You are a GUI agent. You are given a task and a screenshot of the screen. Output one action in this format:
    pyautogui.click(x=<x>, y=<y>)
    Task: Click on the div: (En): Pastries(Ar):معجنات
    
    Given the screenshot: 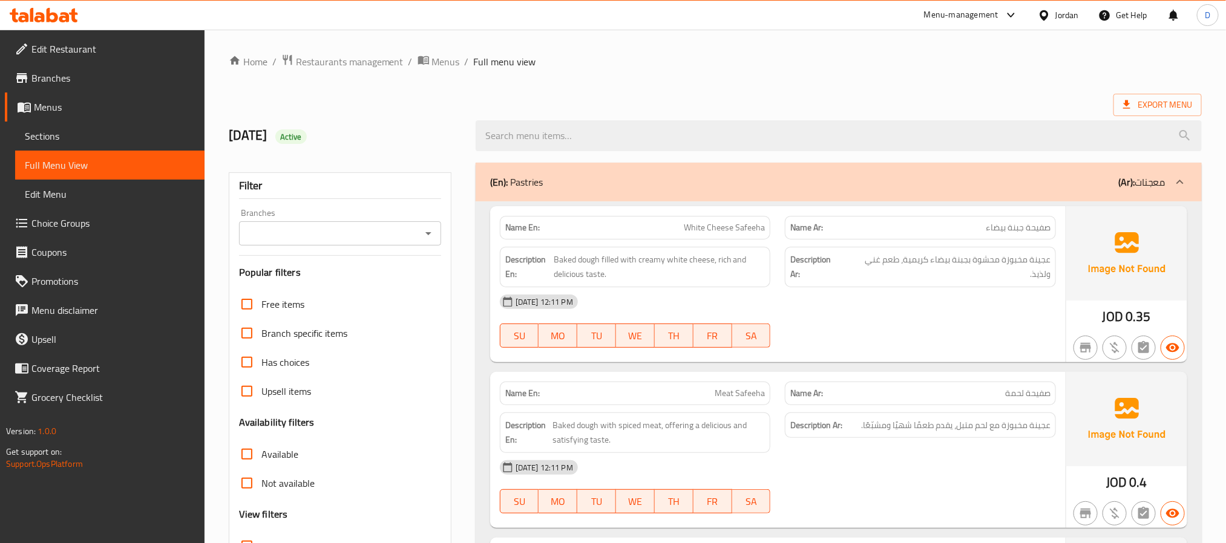 What is the action you would take?
    pyautogui.click(x=839, y=182)
    